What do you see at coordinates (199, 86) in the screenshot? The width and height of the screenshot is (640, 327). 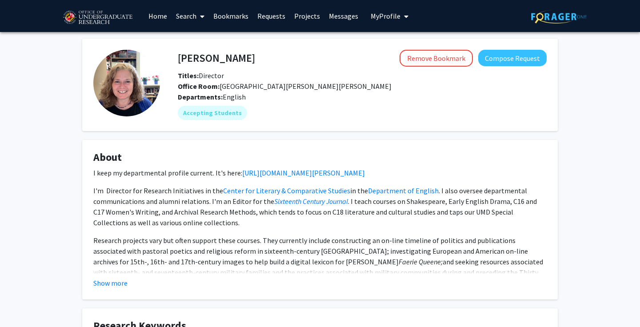 I see `b: Office Room:` at bounding box center [199, 86].